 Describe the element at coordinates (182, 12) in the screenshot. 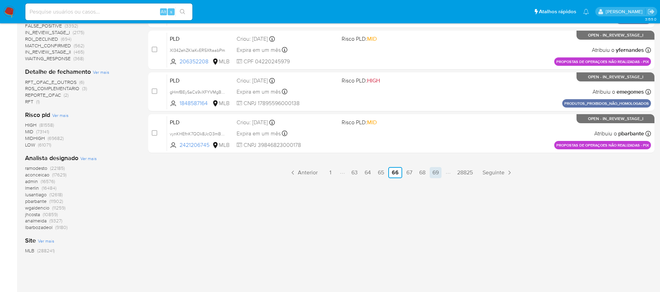

I see `button: search-icon` at that location.